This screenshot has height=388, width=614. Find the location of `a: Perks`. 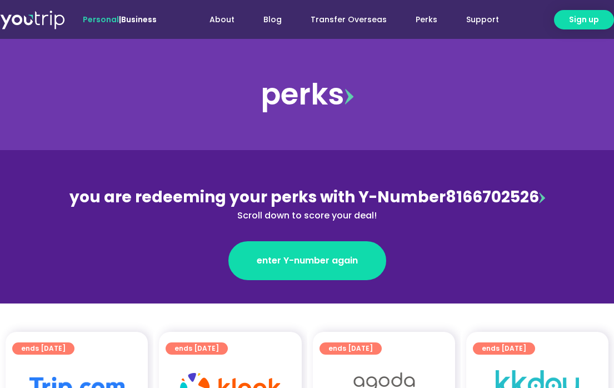

a: Perks is located at coordinates (426, 19).